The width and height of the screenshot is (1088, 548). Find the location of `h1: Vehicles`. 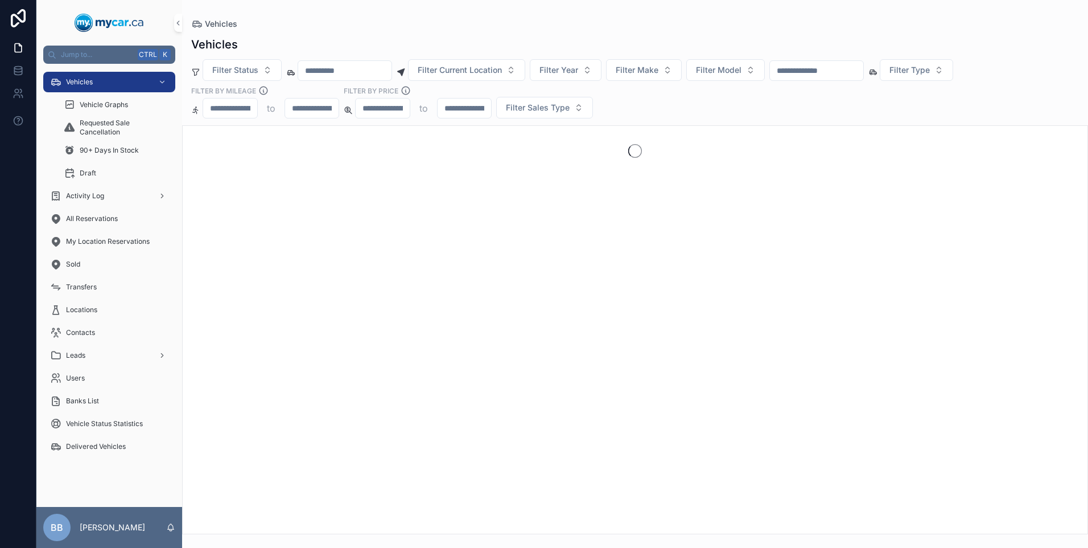

h1: Vehicles is located at coordinates (215, 44).